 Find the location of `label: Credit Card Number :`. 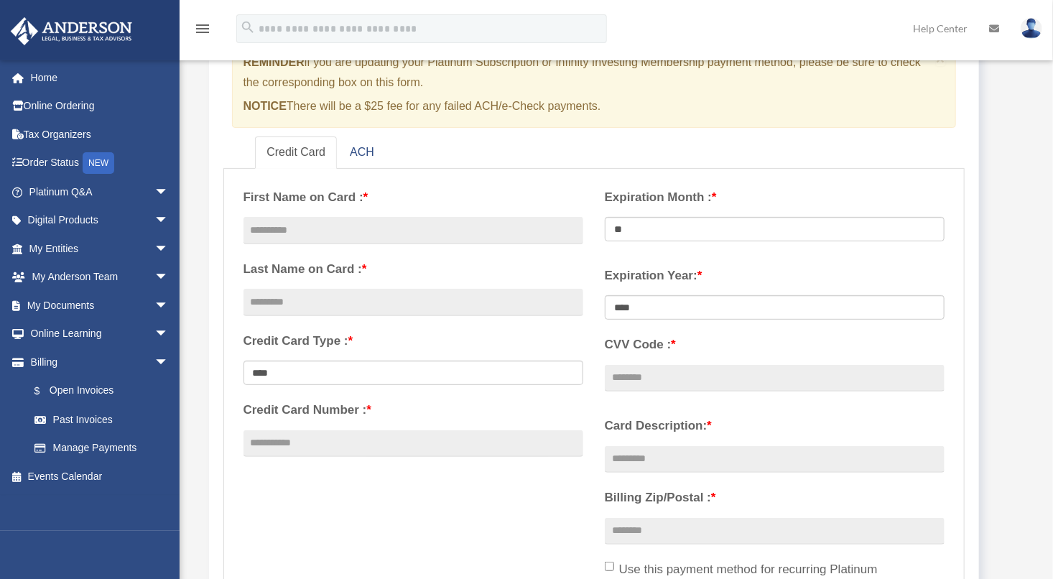

label: Credit Card Number : is located at coordinates (413, 410).